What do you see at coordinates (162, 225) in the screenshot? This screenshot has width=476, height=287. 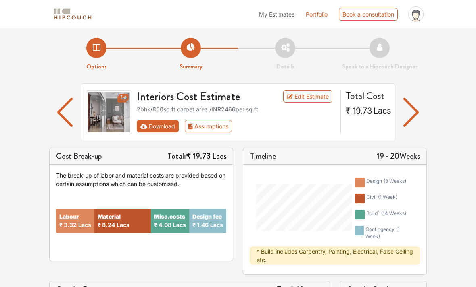 I see `span: ₹ 4.08` at bounding box center [162, 225].